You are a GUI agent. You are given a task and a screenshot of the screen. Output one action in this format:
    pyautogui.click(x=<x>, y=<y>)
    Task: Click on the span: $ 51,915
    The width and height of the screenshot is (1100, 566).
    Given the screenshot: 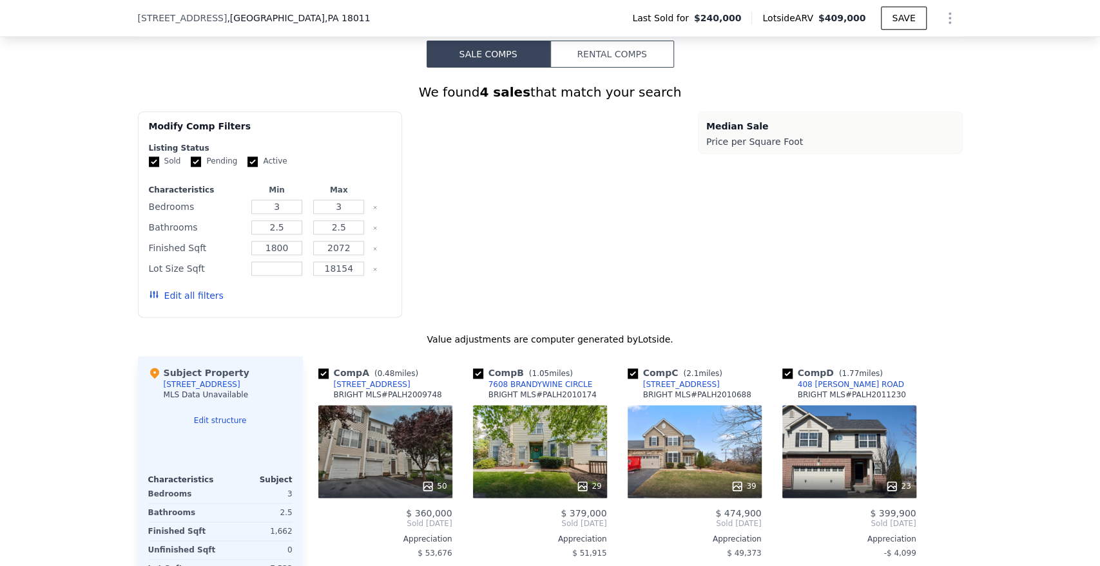 What is the action you would take?
    pyautogui.click(x=589, y=553)
    